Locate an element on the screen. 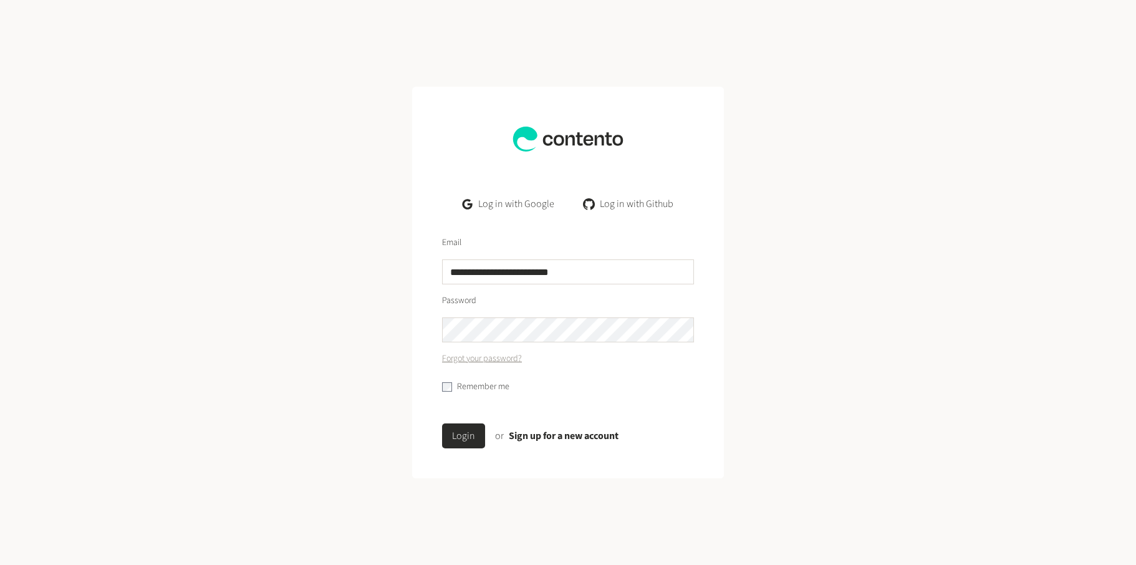 Image resolution: width=1136 pixels, height=565 pixels. label: Email is located at coordinates (451, 243).